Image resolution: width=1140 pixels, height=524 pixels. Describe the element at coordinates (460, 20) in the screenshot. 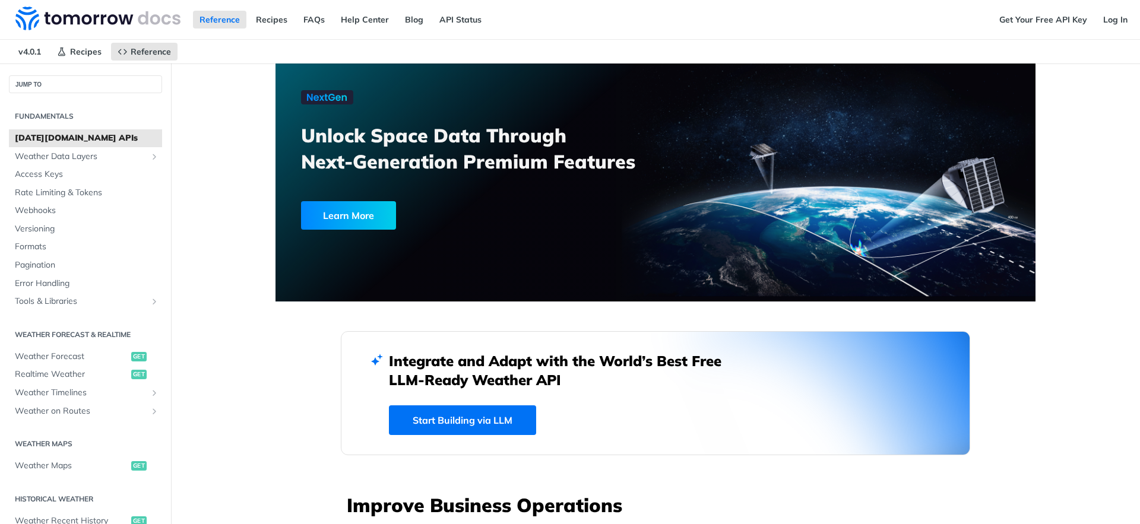

I see `a: API Status` at that location.